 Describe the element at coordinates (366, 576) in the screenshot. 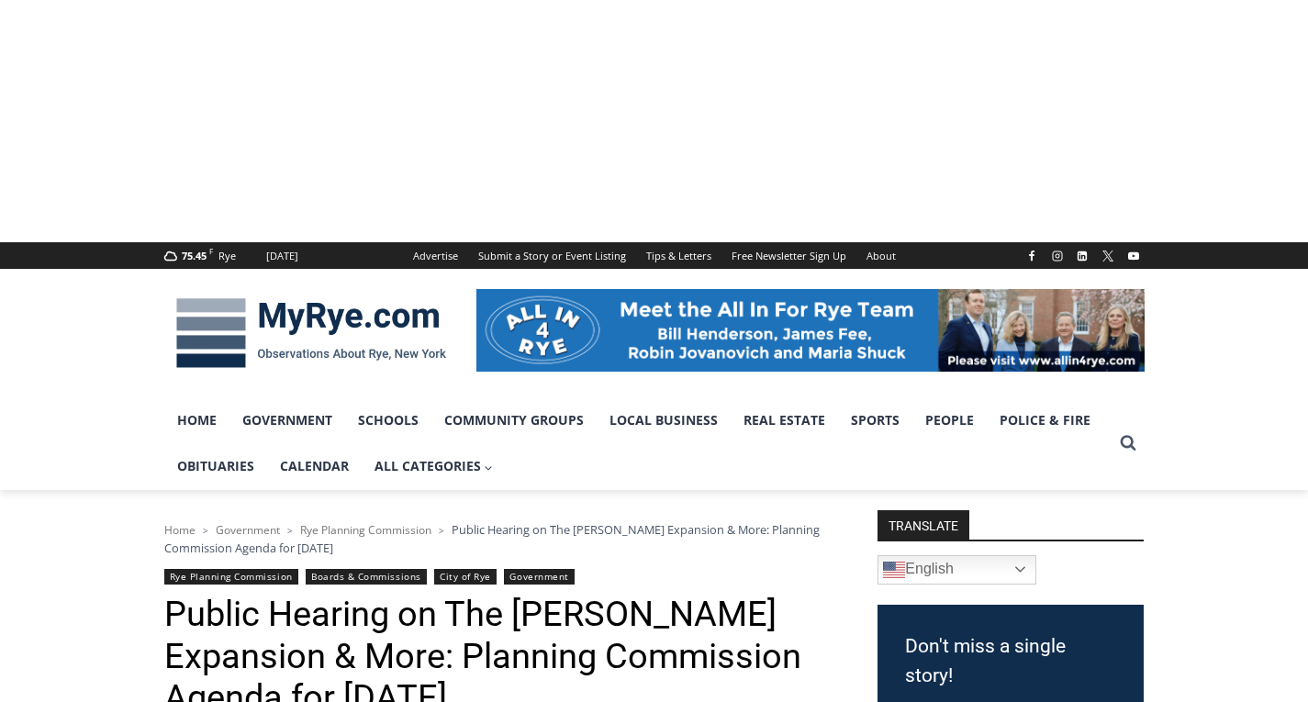

I see `a: Boards & Commissions` at that location.